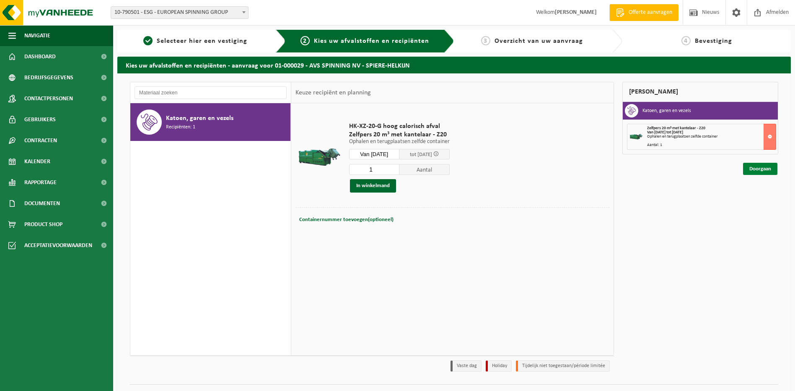  What do you see at coordinates (539, 41) in the screenshot?
I see `span: Overzicht van uw aanvraag` at bounding box center [539, 41].